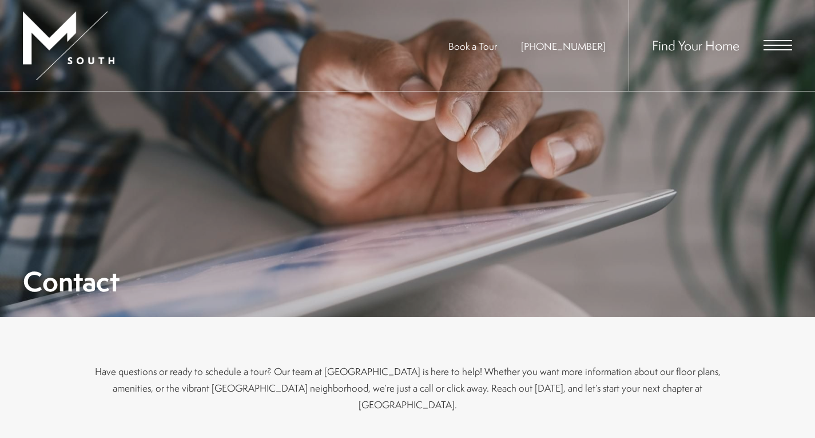  I want to click on img: MSouth, so click(69, 46).